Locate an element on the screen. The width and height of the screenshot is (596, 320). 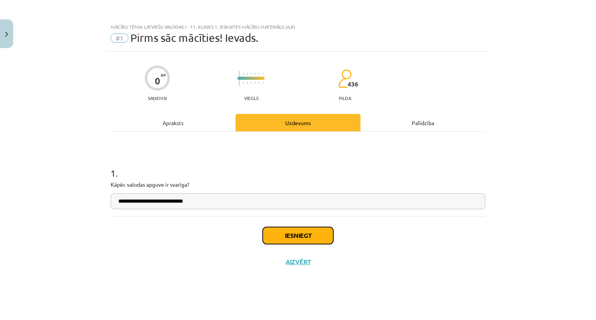
p: pilda is located at coordinates (345, 98).